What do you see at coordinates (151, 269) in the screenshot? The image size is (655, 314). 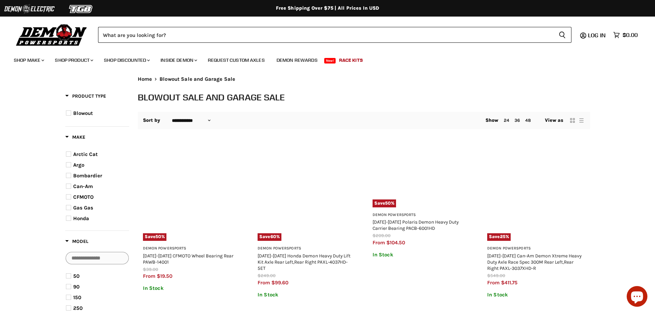 I see `span: $39.00` at bounding box center [151, 269].